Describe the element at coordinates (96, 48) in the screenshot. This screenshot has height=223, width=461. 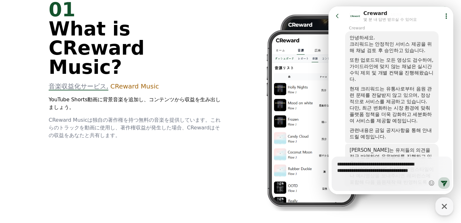
I see `span: What is CReward Music?` at that location.